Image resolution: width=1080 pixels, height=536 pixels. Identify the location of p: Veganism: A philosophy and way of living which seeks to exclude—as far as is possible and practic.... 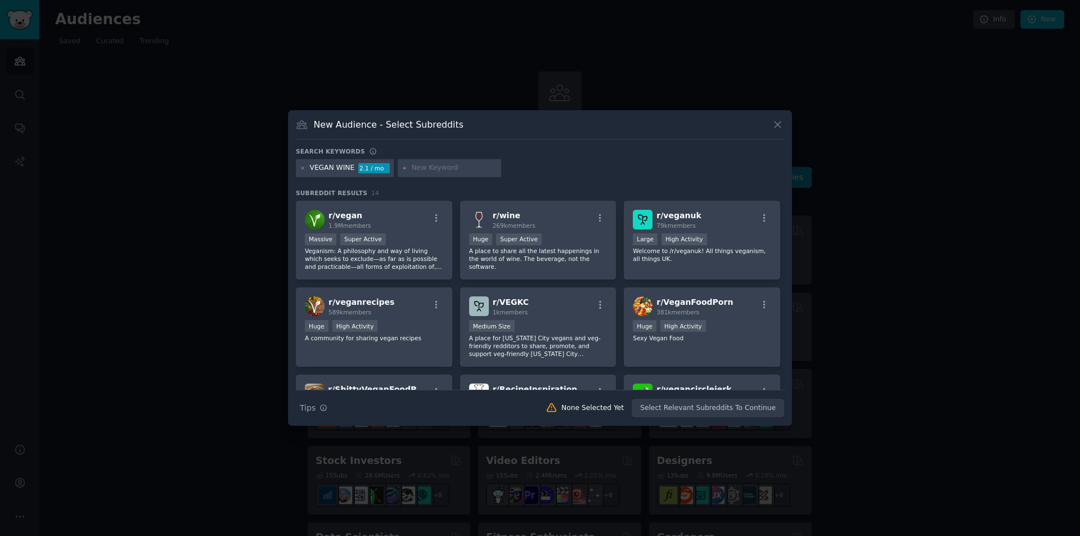
(374, 259).